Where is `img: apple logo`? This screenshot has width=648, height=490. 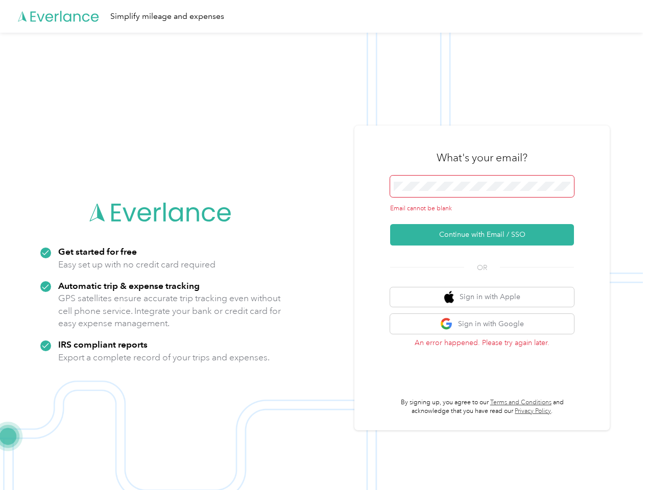
img: apple logo is located at coordinates (449, 297).